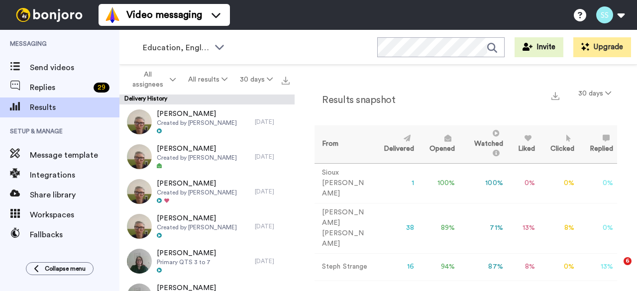  Describe the element at coordinates (164, 15) in the screenshot. I see `span: Video messaging` at that location.